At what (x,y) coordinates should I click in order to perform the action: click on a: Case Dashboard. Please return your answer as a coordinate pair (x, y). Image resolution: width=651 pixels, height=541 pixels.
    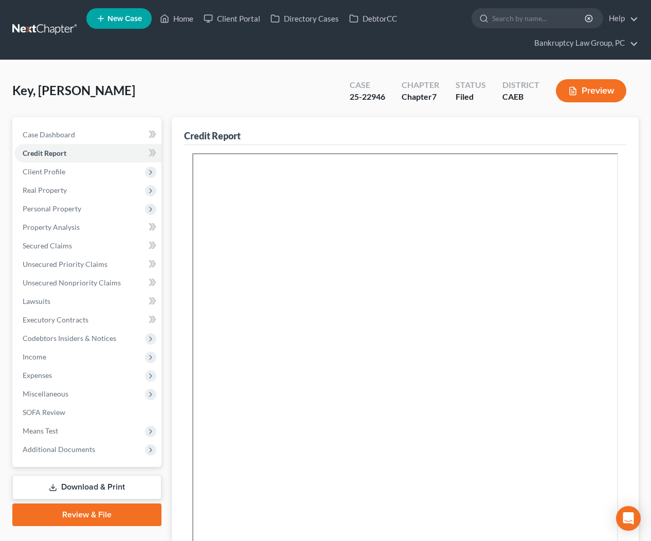
    Looking at the image, I should click on (88, 135).